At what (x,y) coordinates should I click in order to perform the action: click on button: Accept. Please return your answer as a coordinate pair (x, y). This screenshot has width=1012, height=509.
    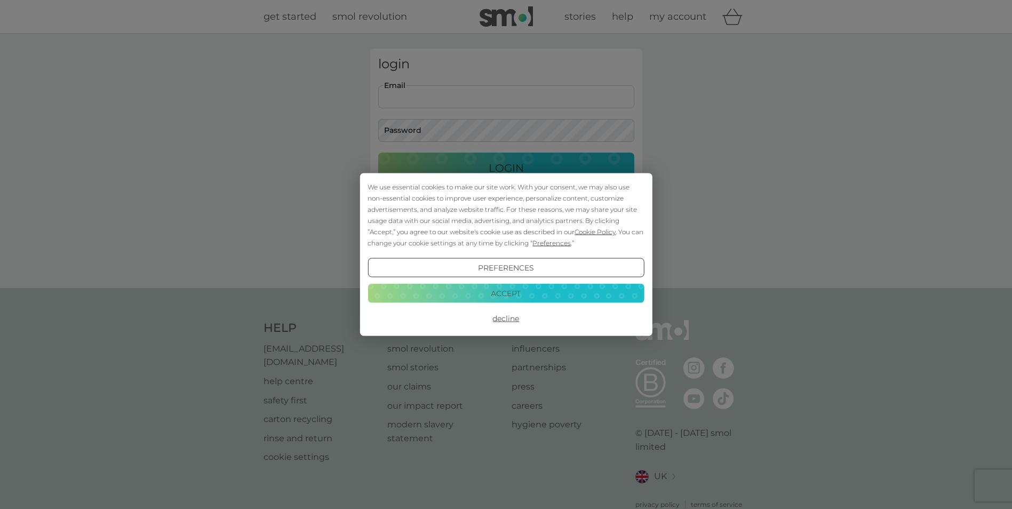
    Looking at the image, I should click on (506, 293).